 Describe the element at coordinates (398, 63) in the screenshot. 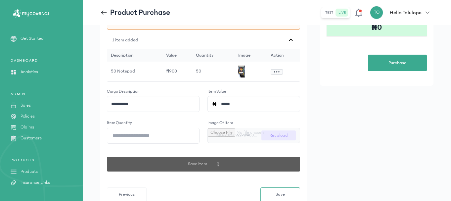

I see `button: Purchase` at that location.